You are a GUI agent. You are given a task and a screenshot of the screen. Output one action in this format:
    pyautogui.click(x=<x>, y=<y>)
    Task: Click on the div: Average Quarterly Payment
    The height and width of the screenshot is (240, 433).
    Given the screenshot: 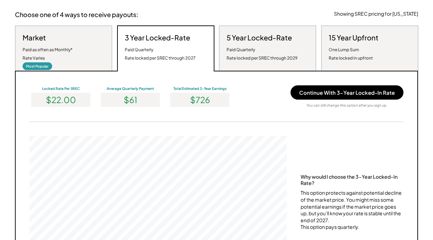 What is the action you would take?
    pyautogui.click(x=130, y=88)
    